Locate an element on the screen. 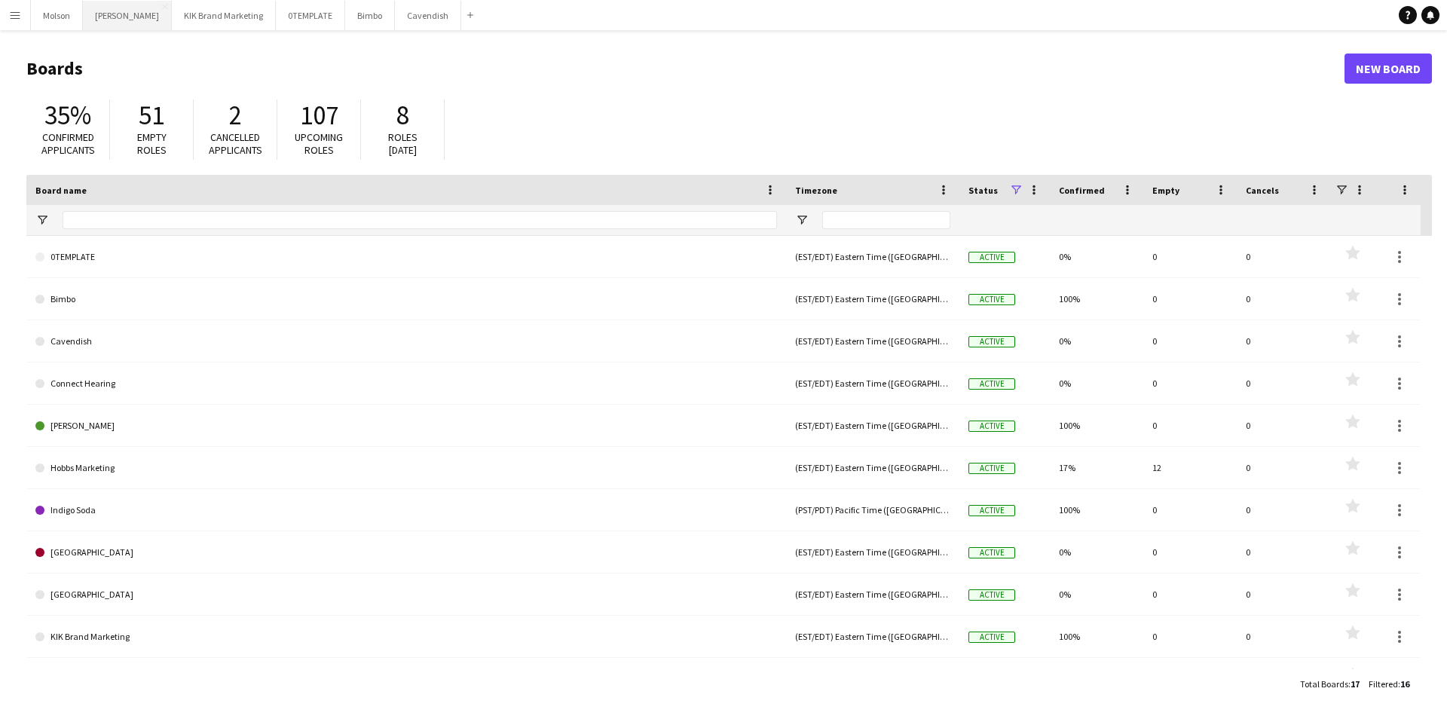  span: Confirmed is located at coordinates (1082, 190).